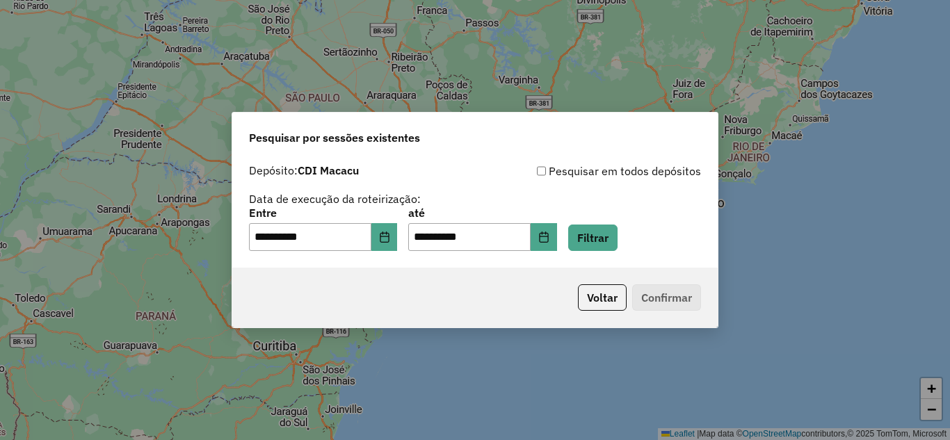 The width and height of the screenshot is (950, 440). What do you see at coordinates (304, 170) in the screenshot?
I see `label: Depósito:` at bounding box center [304, 170].